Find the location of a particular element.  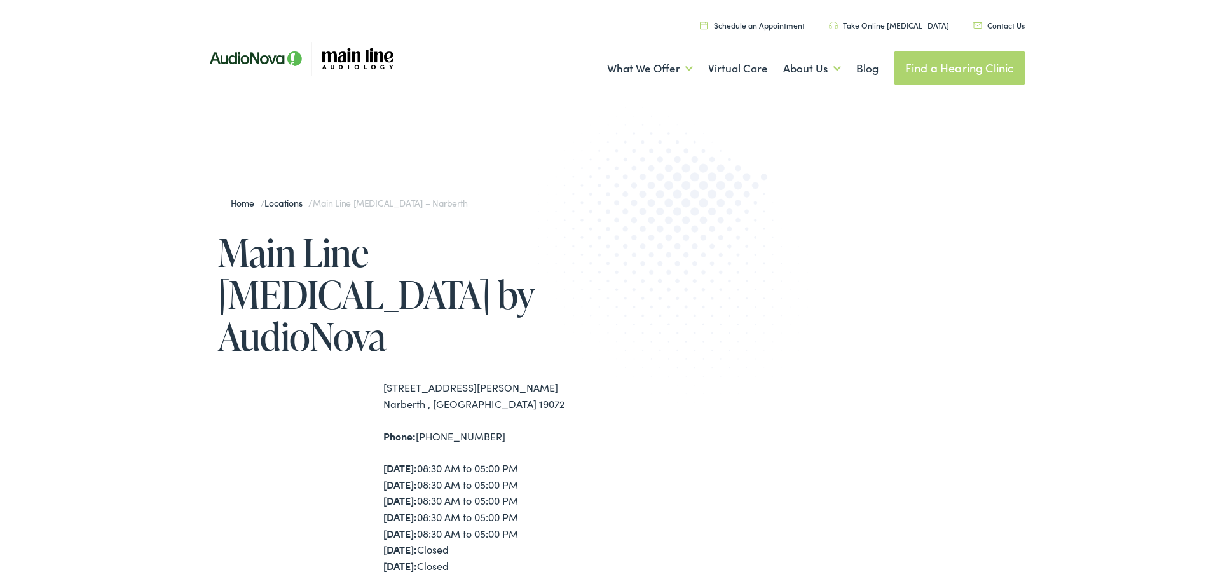

a: Blog is located at coordinates (867, 69).